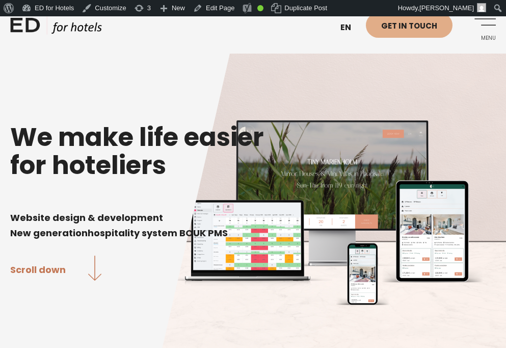  Describe the element at coordinates (56, 28) in the screenshot. I see `a: ED HOTELS` at that location.